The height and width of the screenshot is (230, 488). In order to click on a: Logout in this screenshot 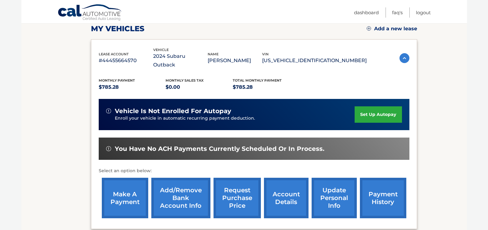, I will do `click(423, 12)`.